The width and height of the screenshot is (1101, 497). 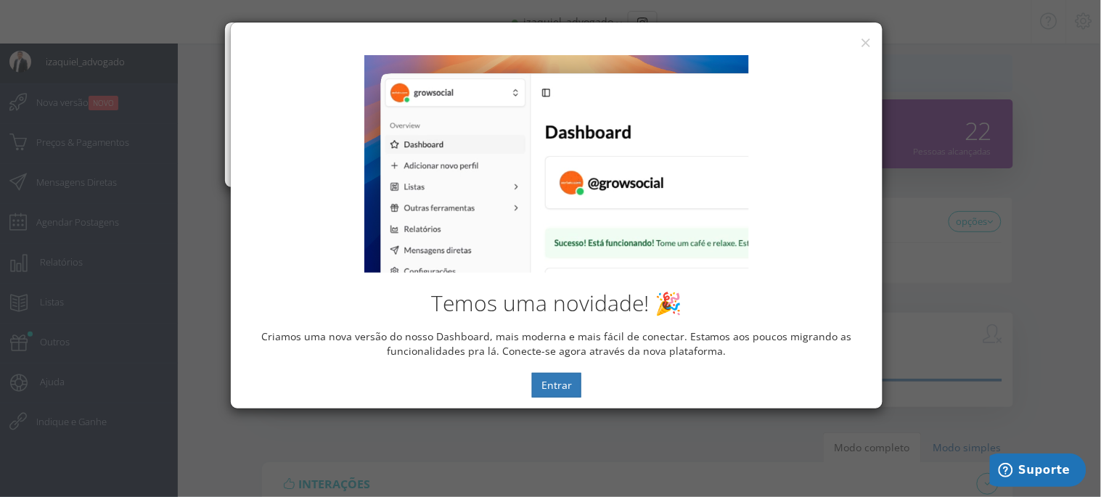 What do you see at coordinates (556, 344) in the screenshot?
I see `p: Criamos uma nova versão do nosso Dashboard, mais moderna e mais fácil de conectar. Estamos aos po...` at bounding box center [556, 344].